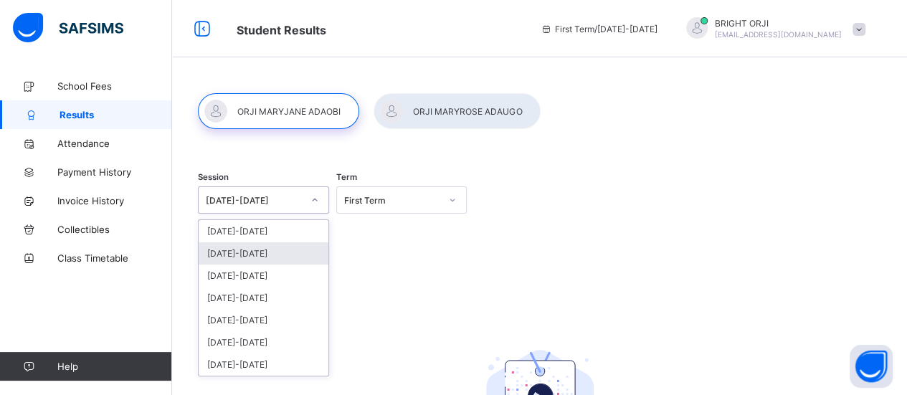  I want to click on span: Term, so click(346, 177).